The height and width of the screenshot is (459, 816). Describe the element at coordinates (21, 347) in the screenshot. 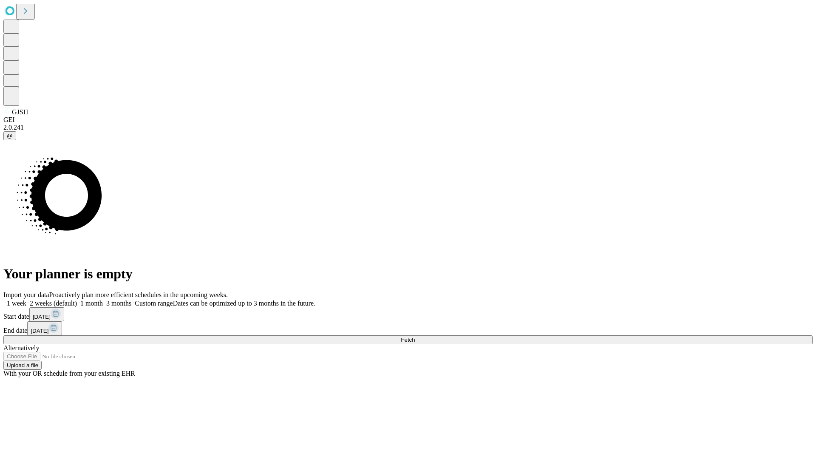

I see `span: Alternatively` at that location.